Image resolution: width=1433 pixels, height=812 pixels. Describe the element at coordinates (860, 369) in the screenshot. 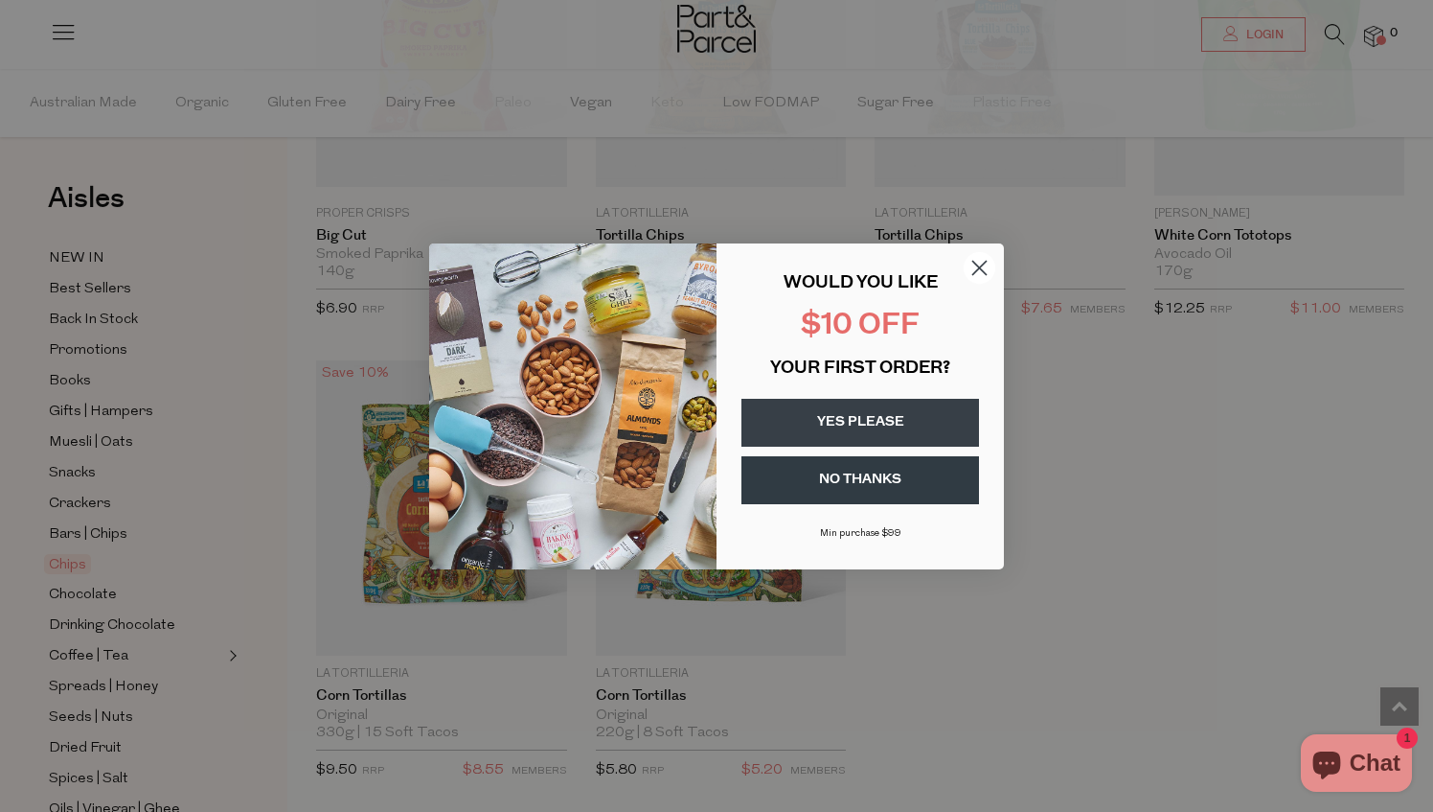

I see `span: YOUR FIRST ORDER?` at that location.